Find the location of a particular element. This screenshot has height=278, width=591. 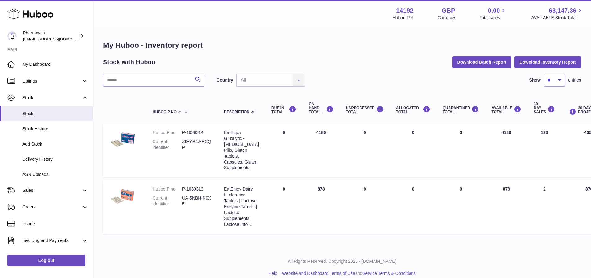

label: Show is located at coordinates (534, 80).